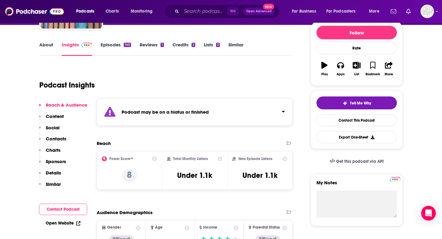 The height and width of the screenshot is (239, 442). I want to click on div: Share, so click(389, 74).